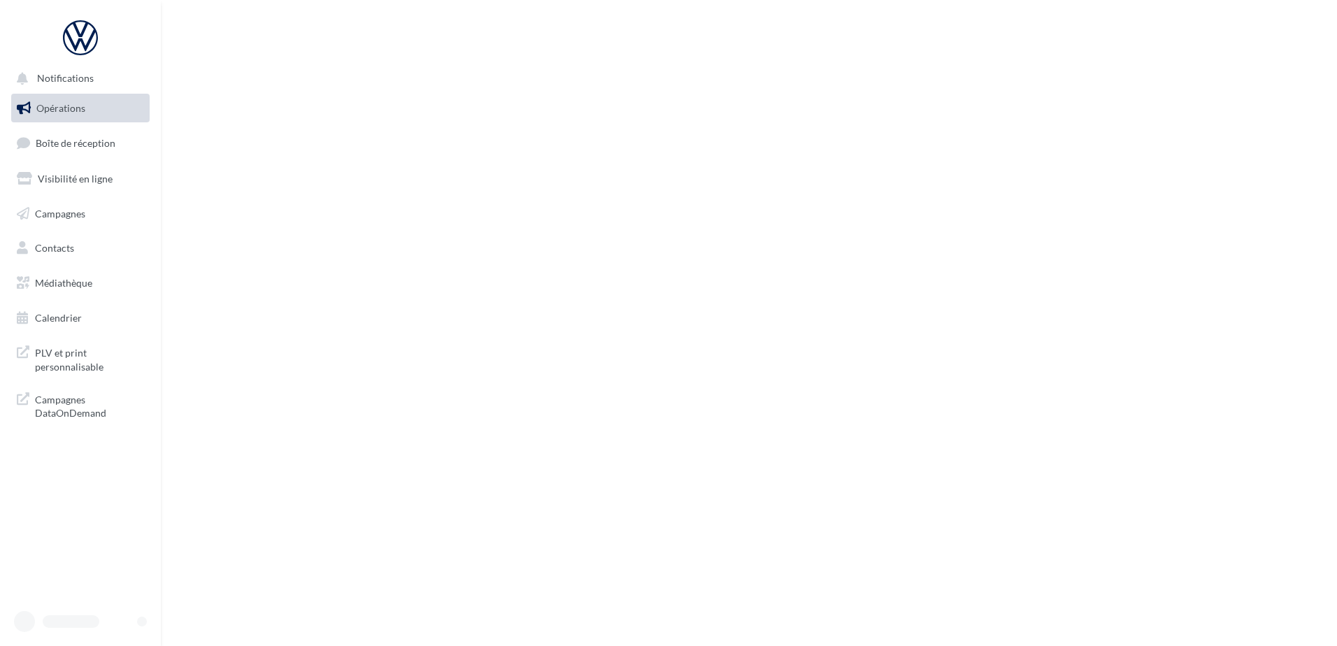 This screenshot has width=1337, height=646. I want to click on span: Calendrier, so click(58, 317).